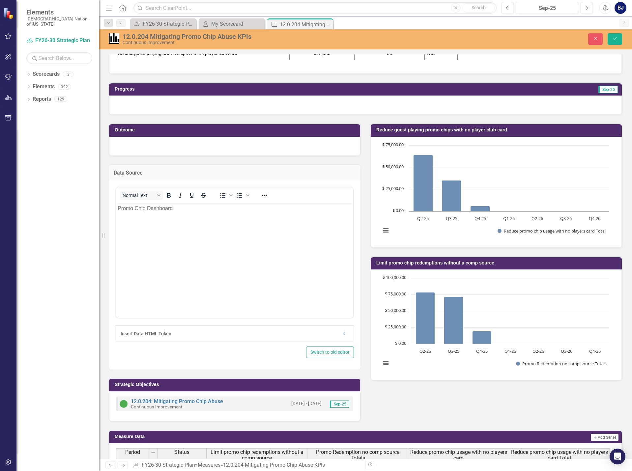 This screenshot has width=632, height=471. I want to click on div: 392, so click(64, 87).